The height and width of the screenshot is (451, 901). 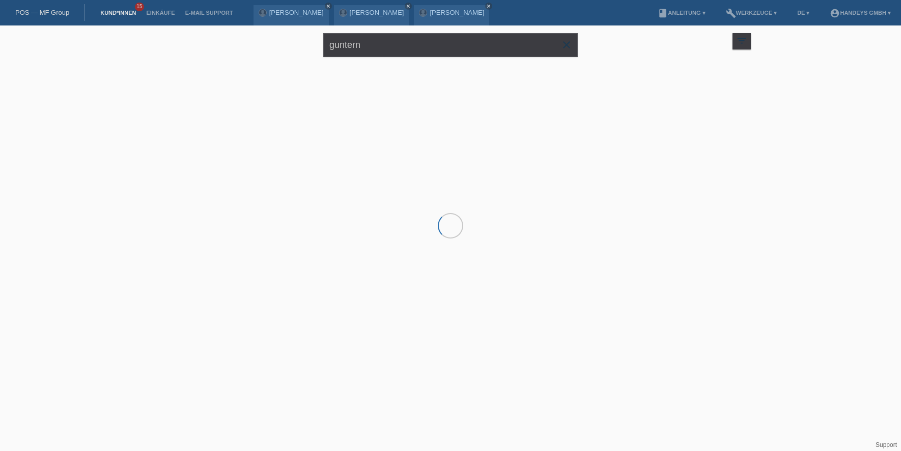 I want to click on a: buildWerkzeuge ▾, so click(x=752, y=13).